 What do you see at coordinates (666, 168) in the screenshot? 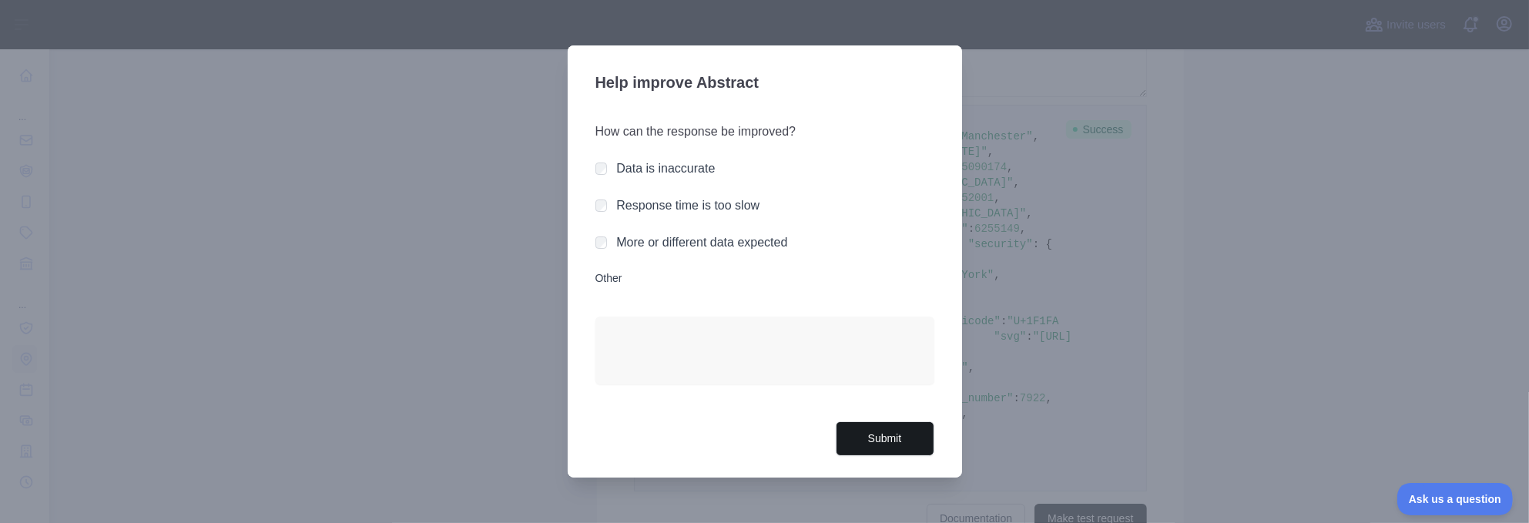
I see `label: Data is inaccurate` at bounding box center [666, 168].